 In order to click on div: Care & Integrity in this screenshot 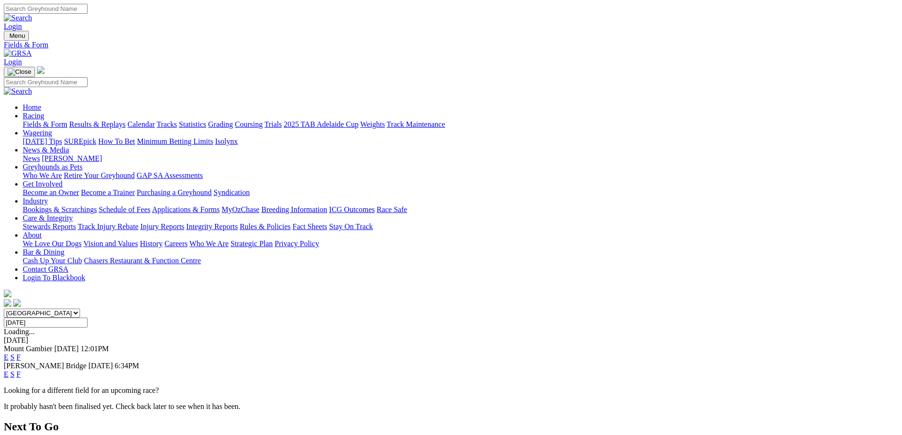, I will do `click(460, 227)`.